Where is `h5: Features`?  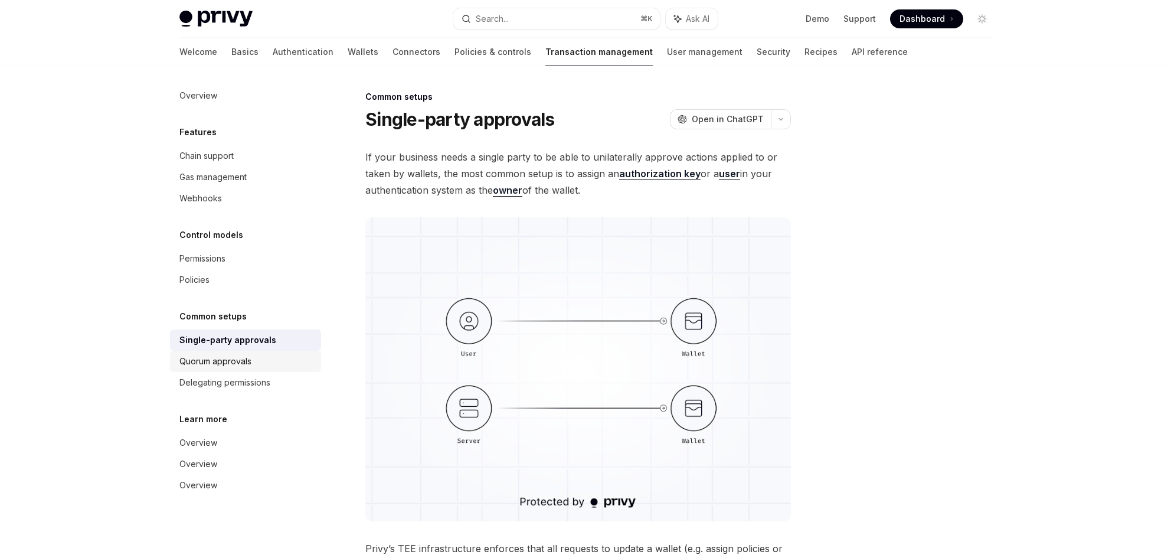
h5: Features is located at coordinates (198, 132).